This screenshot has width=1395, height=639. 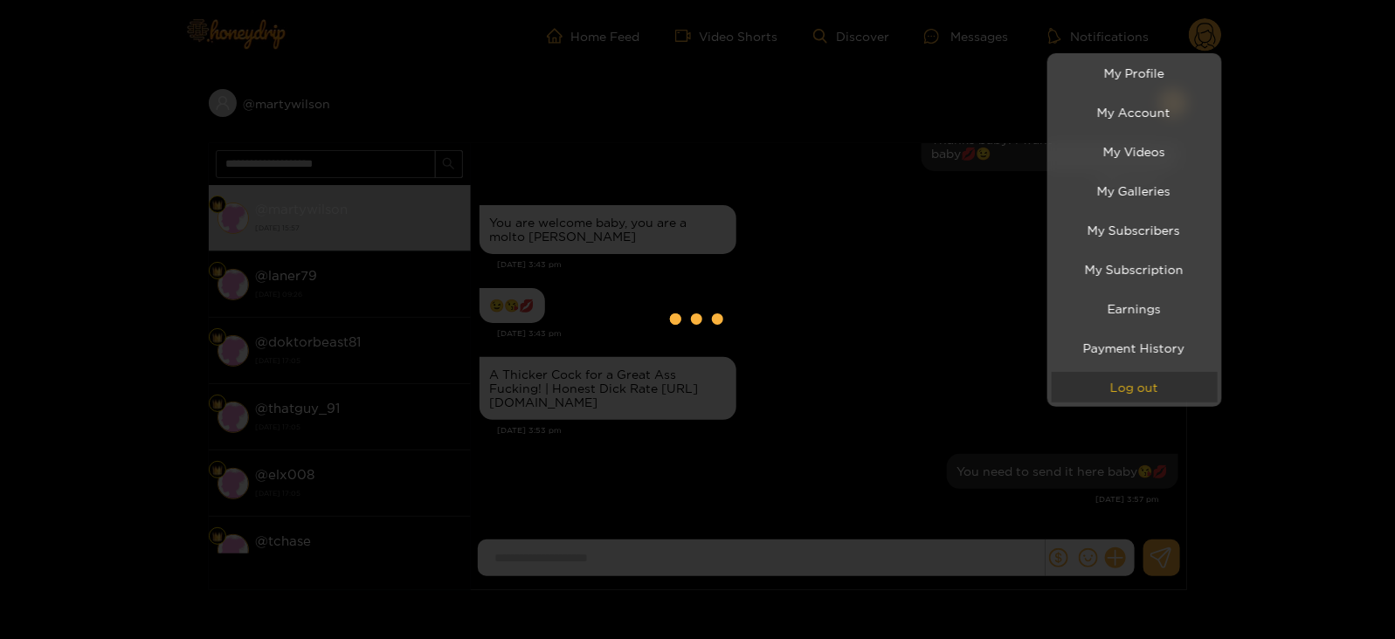 I want to click on a: My Profile, so click(x=1135, y=73).